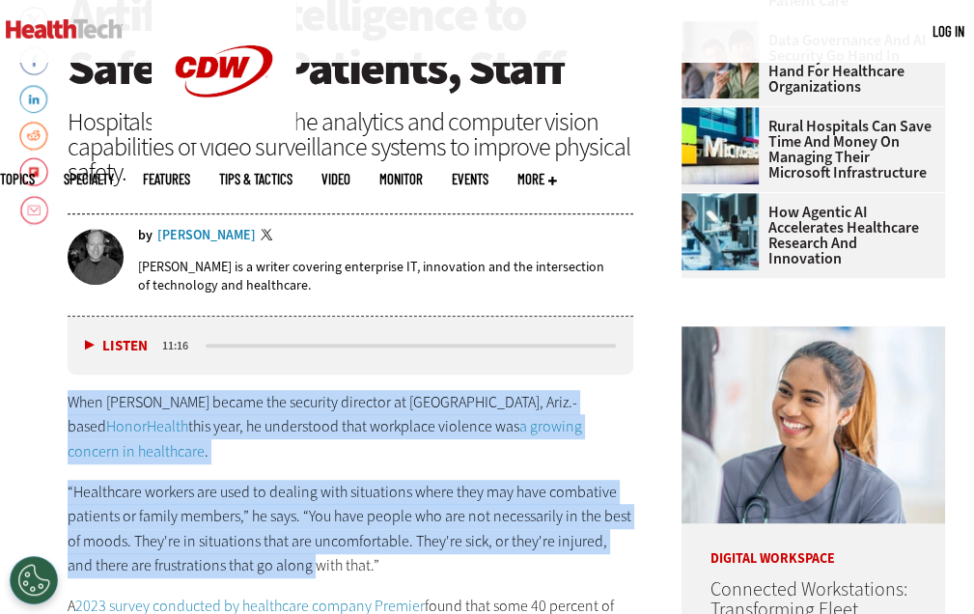 The height and width of the screenshot is (614, 974). I want to click on img: Brian Horowitz, so click(96, 257).